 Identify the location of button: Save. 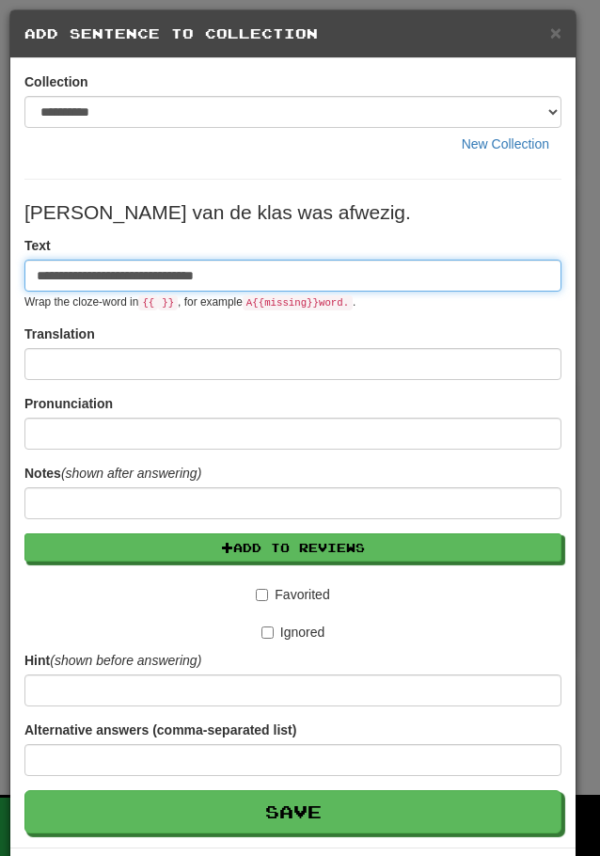
(293, 812).